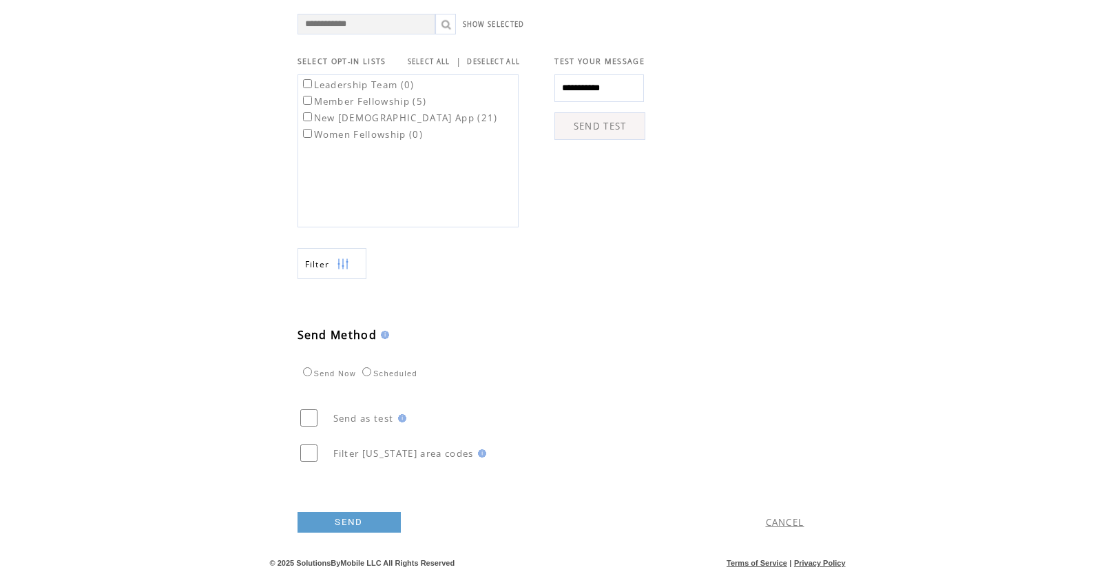 This screenshot has width=1115, height=574. What do you see at coordinates (757, 563) in the screenshot?
I see `a: Terms of Service` at bounding box center [757, 563].